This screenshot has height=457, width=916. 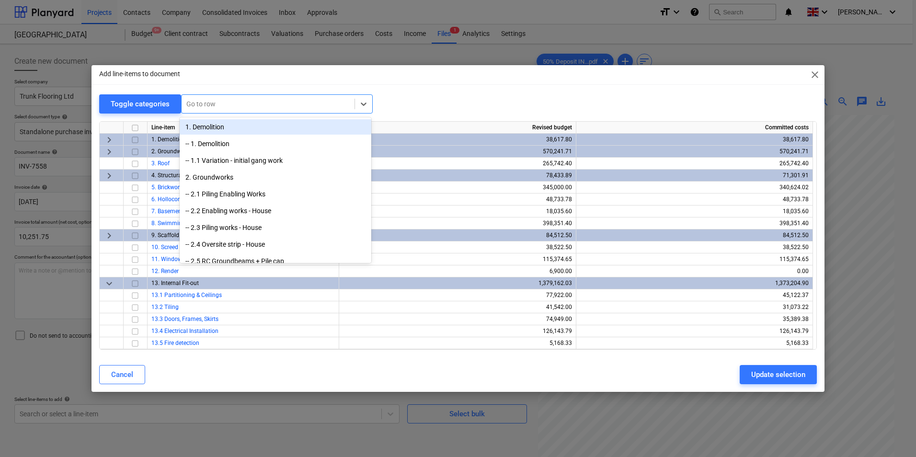 What do you see at coordinates (140, 104) in the screenshot?
I see `div: Toggle categories` at bounding box center [140, 104].